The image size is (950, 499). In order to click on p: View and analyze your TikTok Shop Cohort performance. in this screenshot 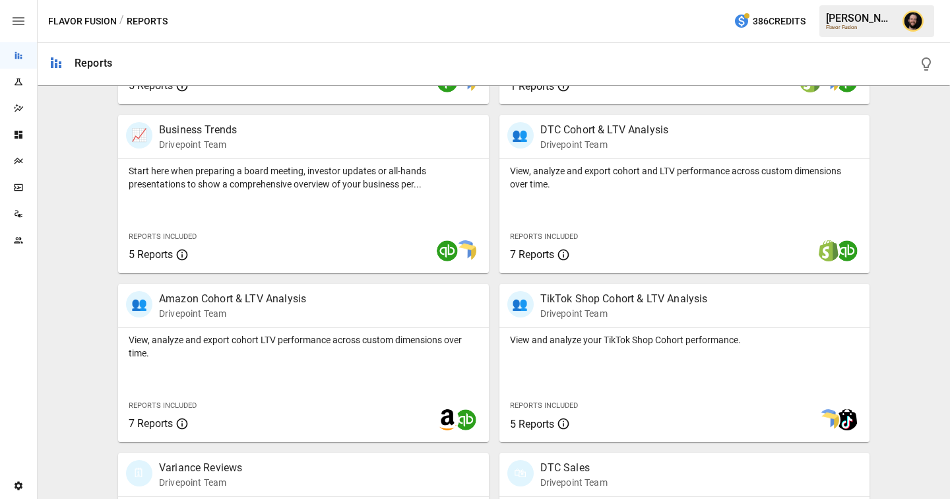, I will do `click(685, 340)`.